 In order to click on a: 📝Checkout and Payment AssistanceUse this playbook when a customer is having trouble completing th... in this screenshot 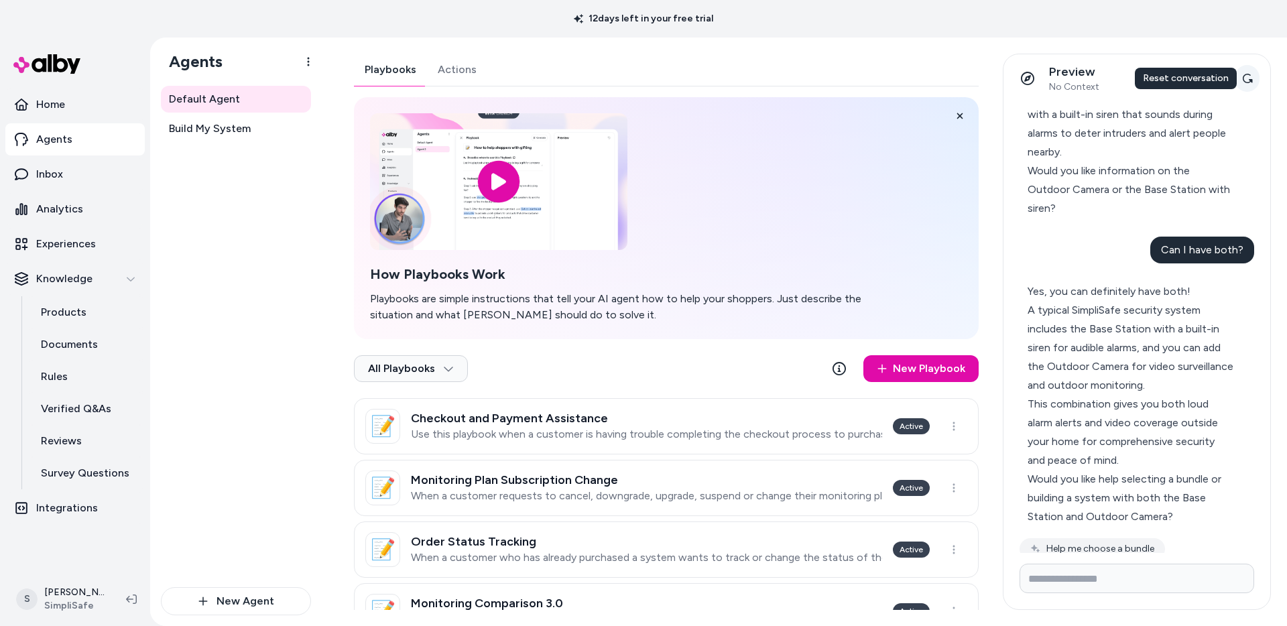, I will do `click(666, 426)`.